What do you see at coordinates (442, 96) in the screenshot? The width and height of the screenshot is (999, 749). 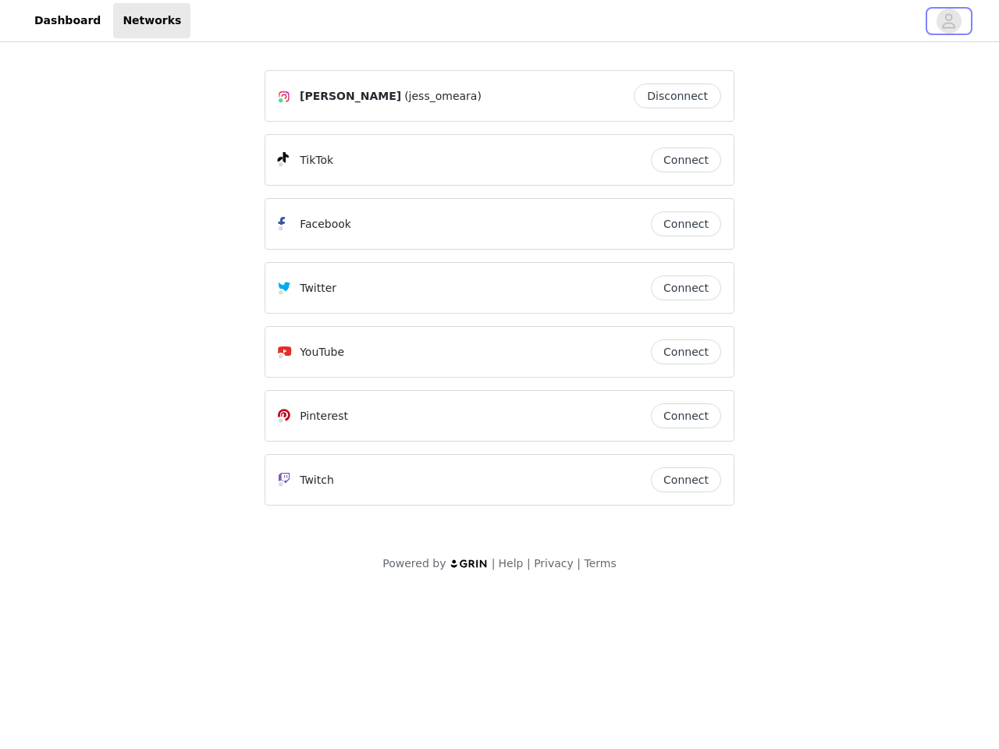 I see `span: (jess_omeara)` at bounding box center [442, 96].